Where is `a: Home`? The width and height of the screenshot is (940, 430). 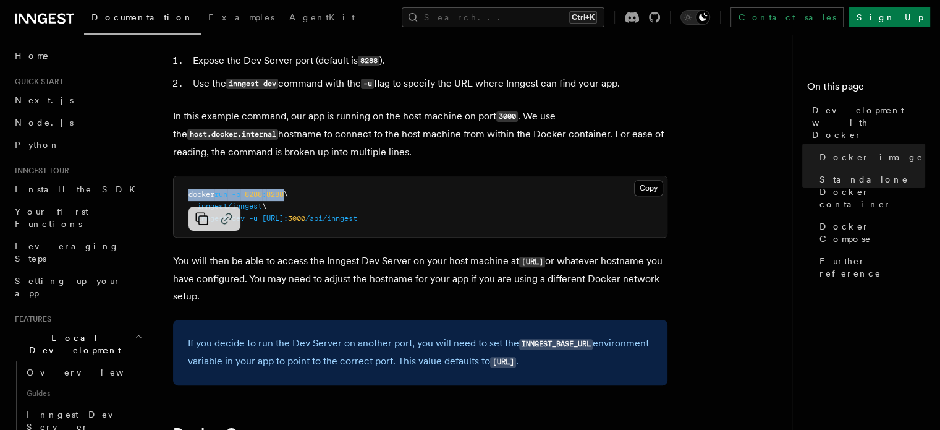 a: Home is located at coordinates (77, 56).